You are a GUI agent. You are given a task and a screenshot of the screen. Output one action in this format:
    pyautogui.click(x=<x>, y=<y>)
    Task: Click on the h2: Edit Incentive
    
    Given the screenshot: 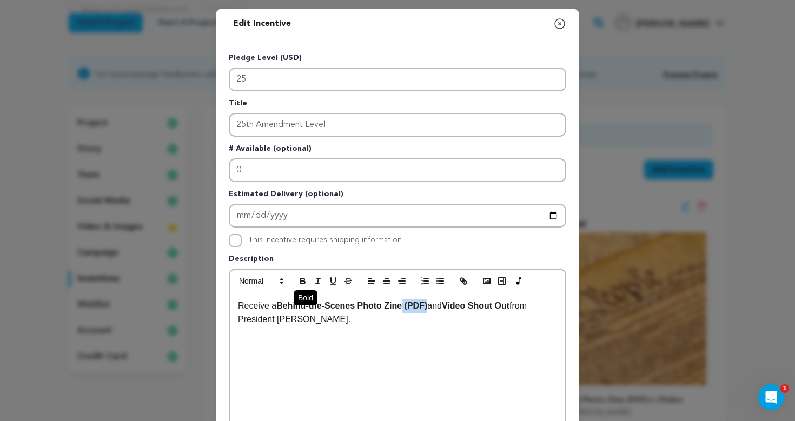 What is the action you would take?
    pyautogui.click(x=262, y=24)
    